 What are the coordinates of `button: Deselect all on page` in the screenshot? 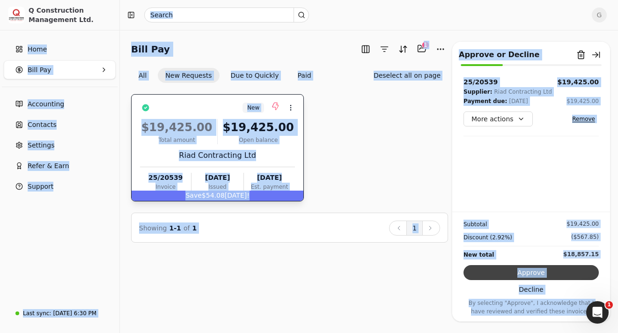 It's located at (407, 75).